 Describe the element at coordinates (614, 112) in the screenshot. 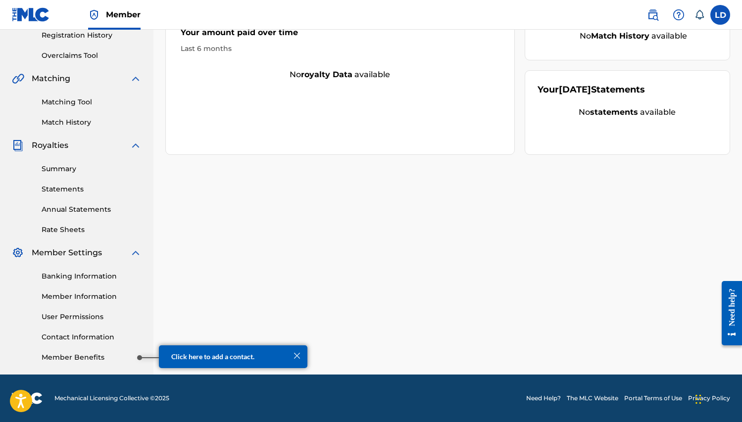

I see `strong: statements` at that location.